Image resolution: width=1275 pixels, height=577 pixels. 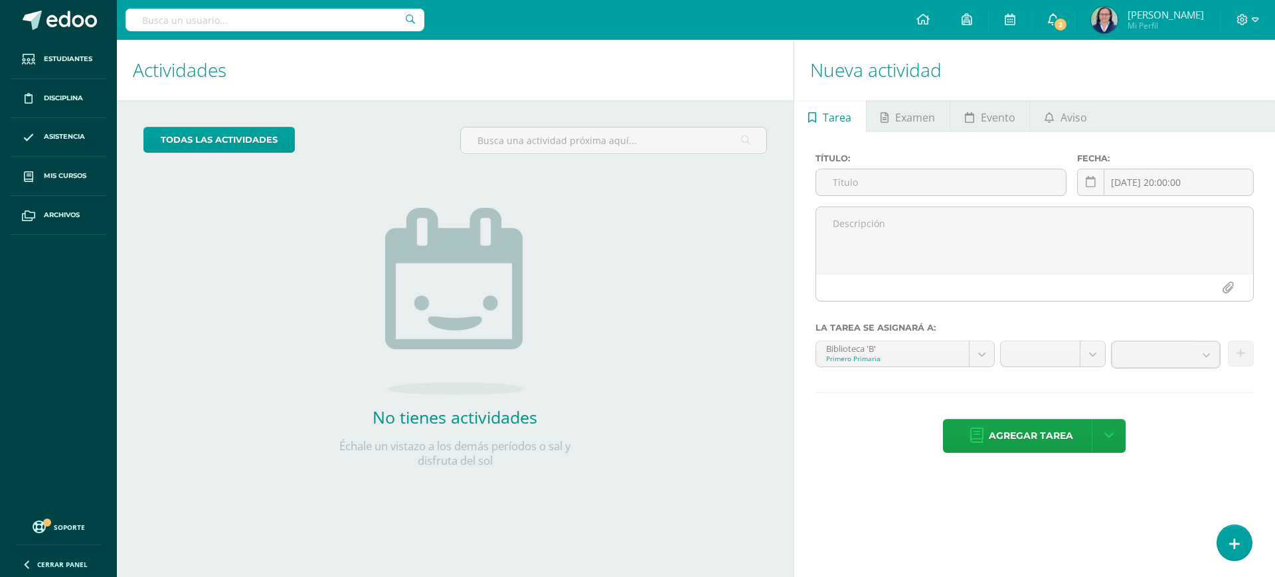 I want to click on span: Estudiantes, so click(x=68, y=59).